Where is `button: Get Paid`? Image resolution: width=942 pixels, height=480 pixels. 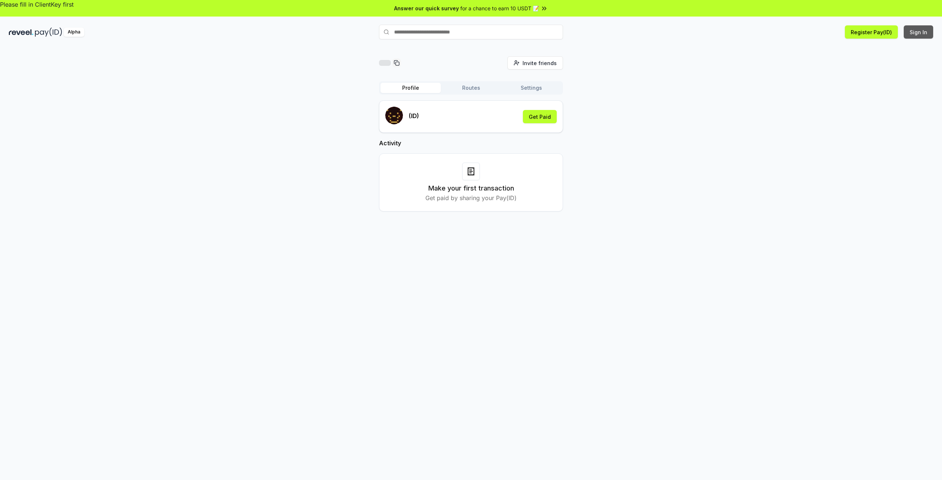 button: Get Paid is located at coordinates (540, 117).